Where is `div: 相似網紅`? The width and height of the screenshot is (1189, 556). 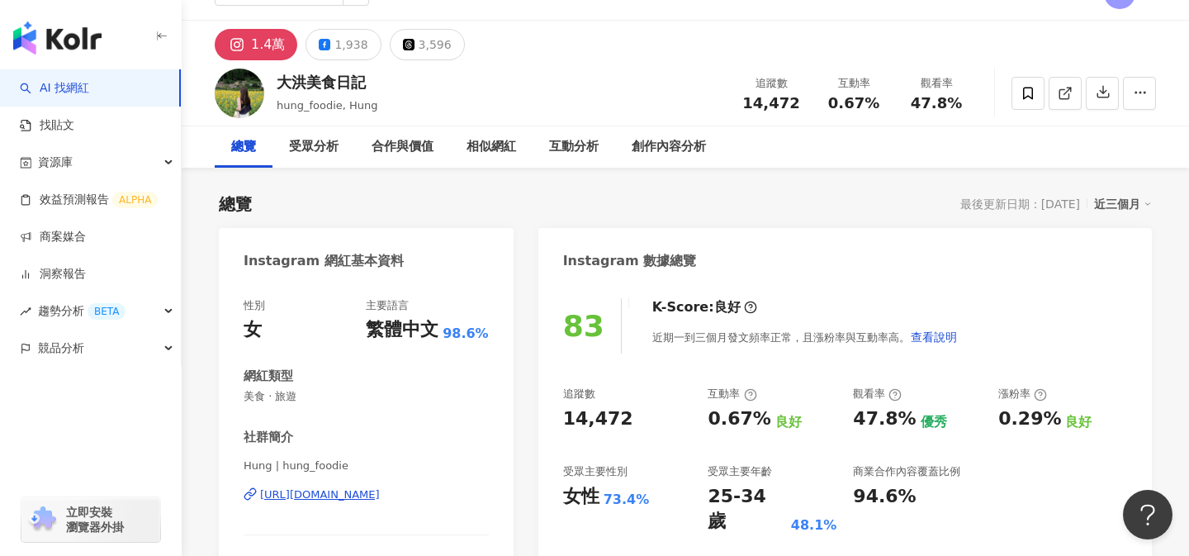
div: 相似網紅 is located at coordinates (491, 147).